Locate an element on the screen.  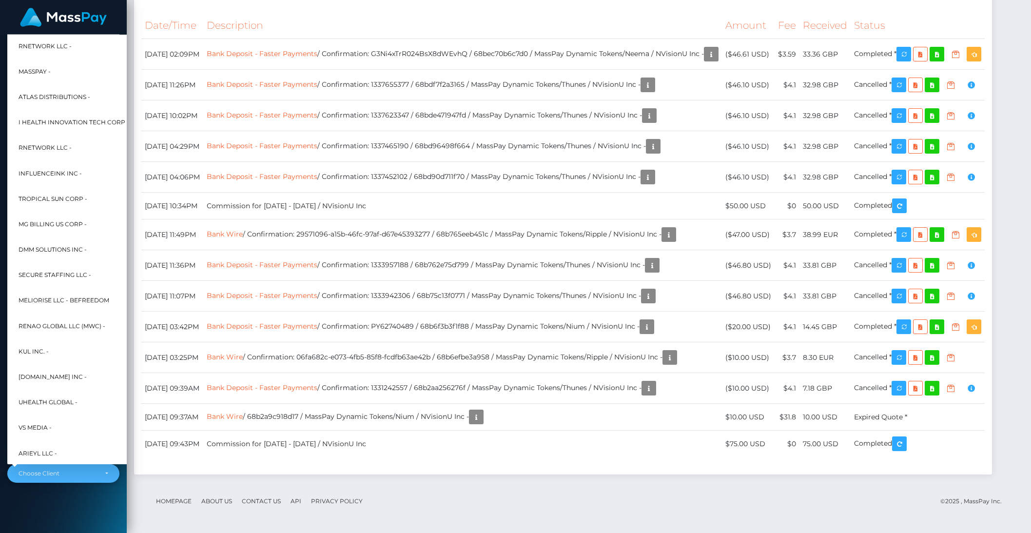
th: Status is located at coordinates (917, 25).